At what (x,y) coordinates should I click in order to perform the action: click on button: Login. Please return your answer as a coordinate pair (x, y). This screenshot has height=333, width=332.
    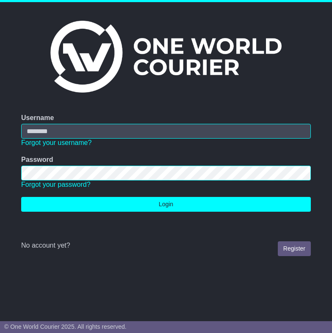
    Looking at the image, I should click on (166, 204).